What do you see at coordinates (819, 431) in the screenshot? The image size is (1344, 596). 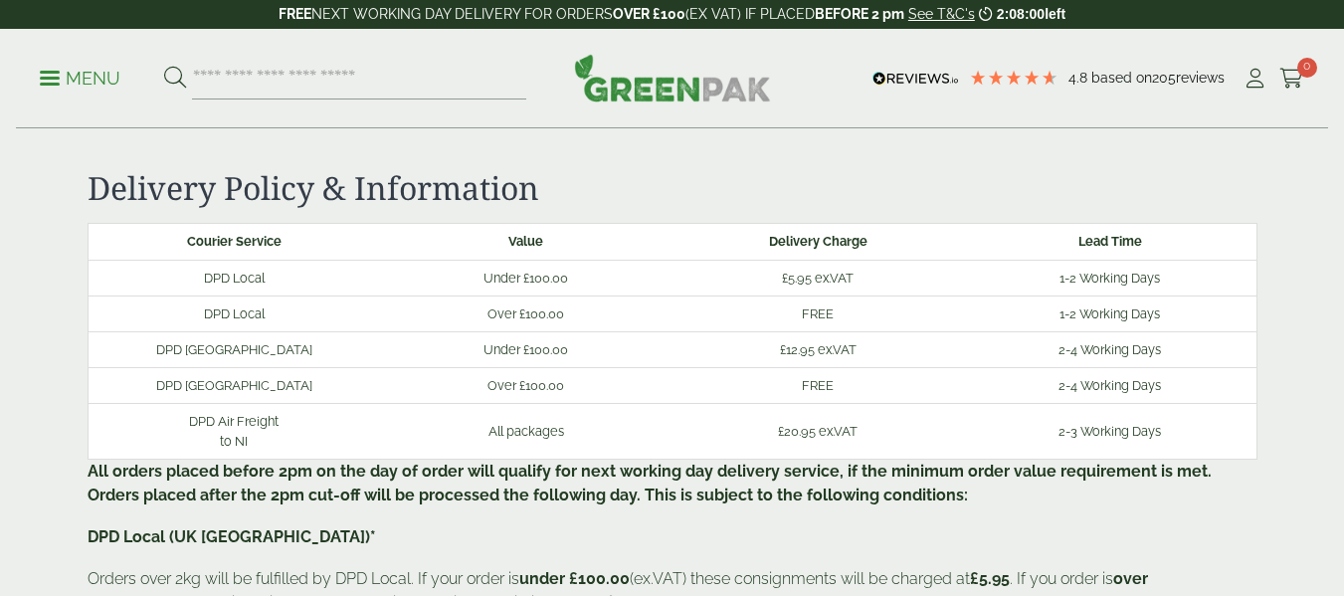 I see `td: £20.95 ex.VAT` at bounding box center [819, 431].